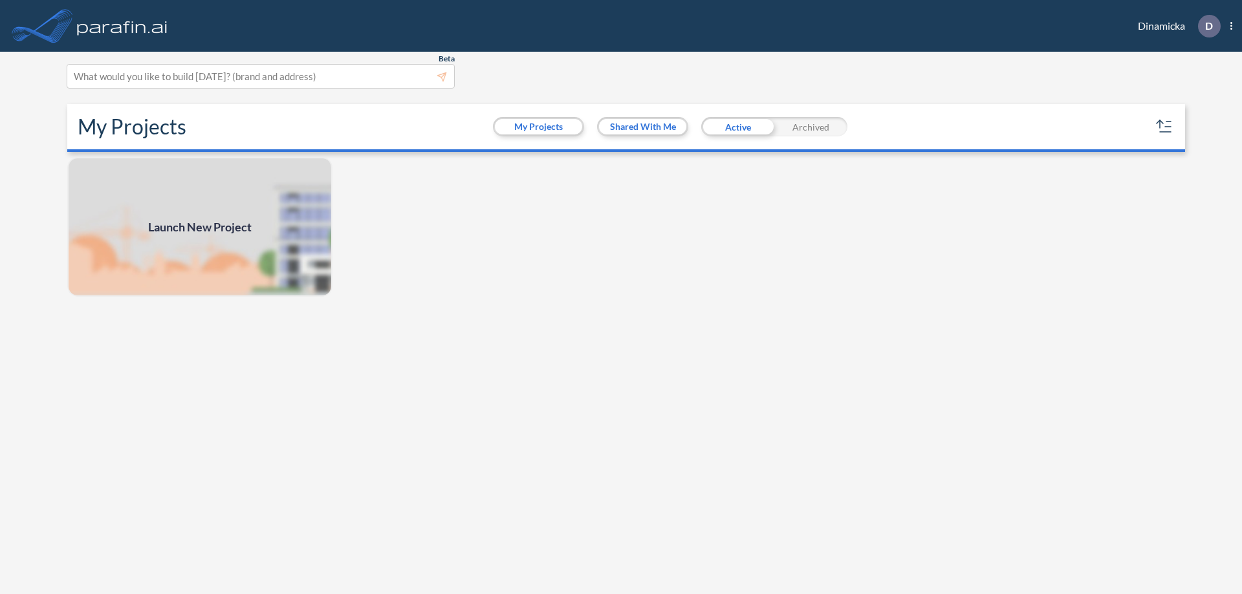 This screenshot has height=594, width=1242. What do you see at coordinates (810, 127) in the screenshot?
I see `div: Archived` at bounding box center [810, 127].